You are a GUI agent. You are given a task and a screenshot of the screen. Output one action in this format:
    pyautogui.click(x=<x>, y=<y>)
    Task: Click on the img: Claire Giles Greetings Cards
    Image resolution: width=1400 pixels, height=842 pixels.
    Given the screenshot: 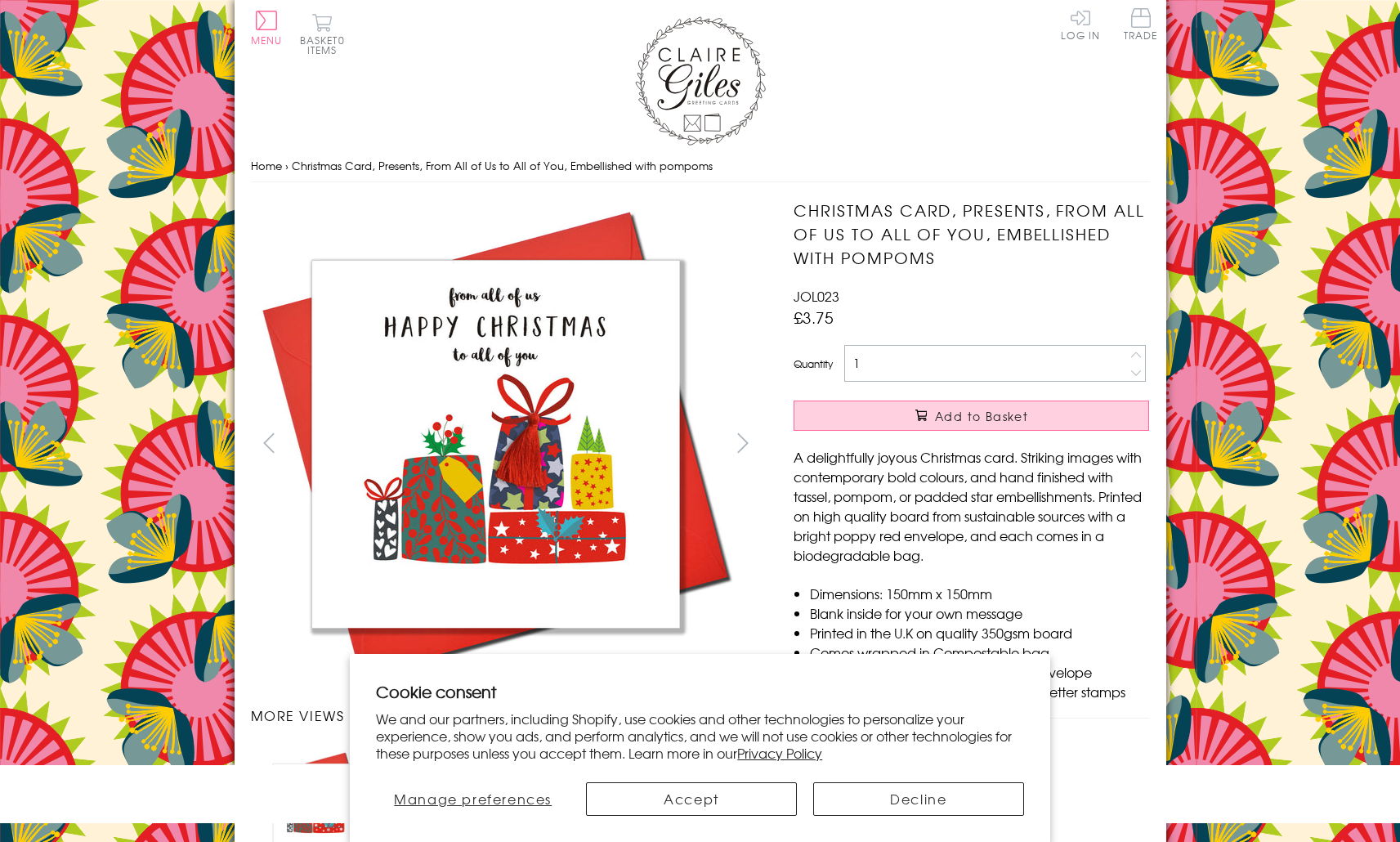 What is the action you would take?
    pyautogui.click(x=700, y=81)
    